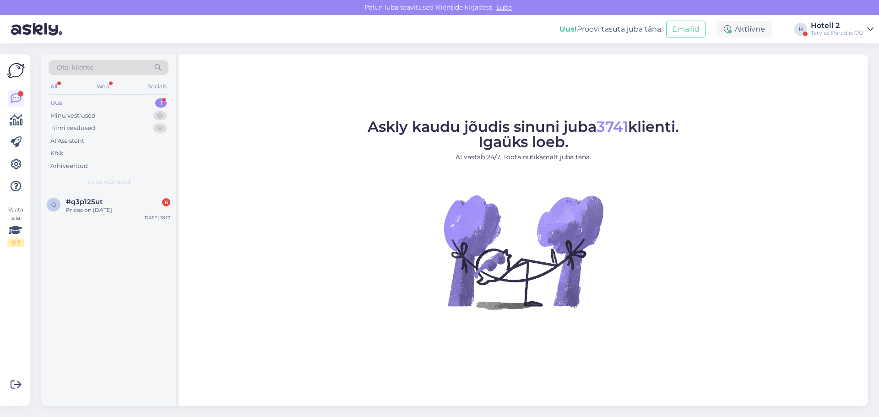 This screenshot has width=879, height=417. What do you see at coordinates (523, 157) in the screenshot?
I see `p: AI vastab 24/7. Tööta nutikamalt juba täna.` at bounding box center [523, 157].